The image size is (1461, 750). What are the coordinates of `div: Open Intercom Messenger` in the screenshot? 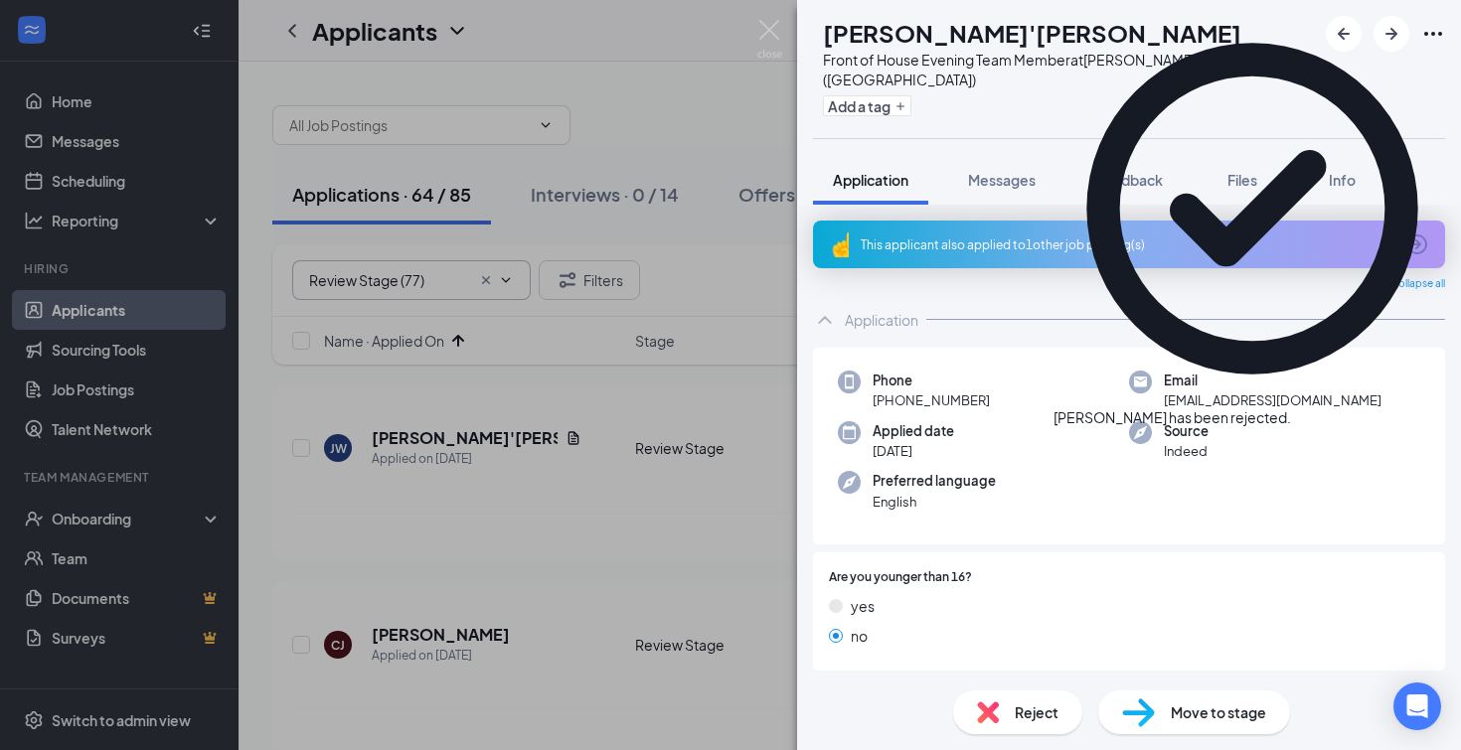 It's located at (1417, 706).